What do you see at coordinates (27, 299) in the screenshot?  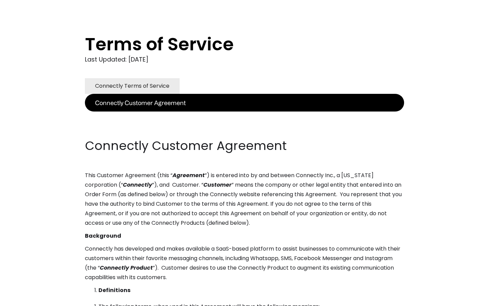 I see `ul: Language list` at bounding box center [27, 299].